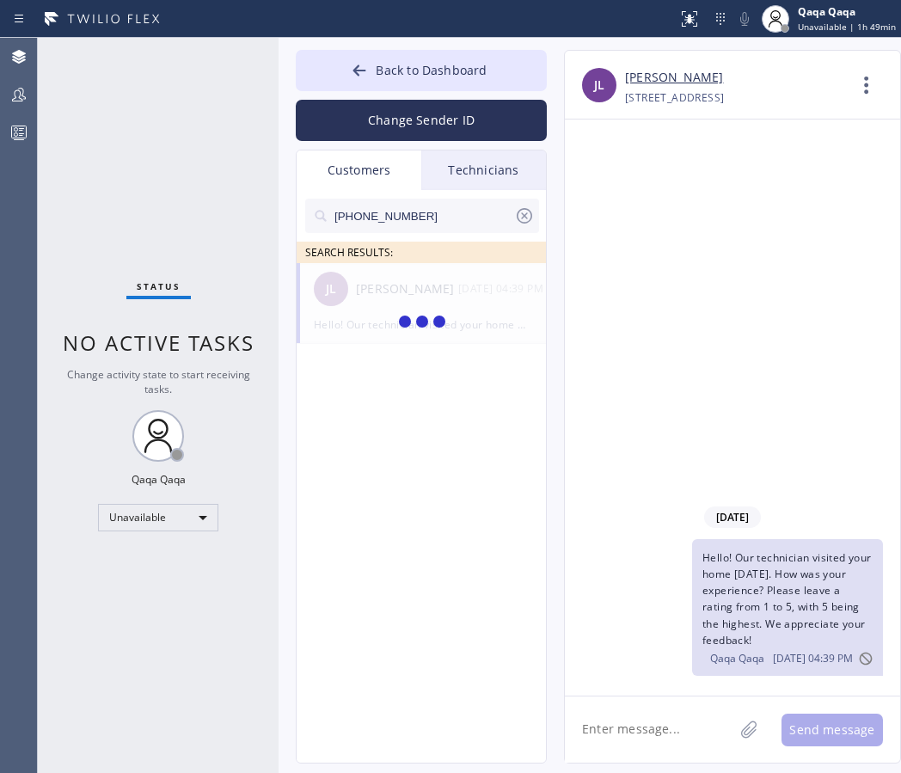 This screenshot has width=901, height=773. Describe the element at coordinates (358, 170) in the screenshot. I see `div: Customers` at that location.